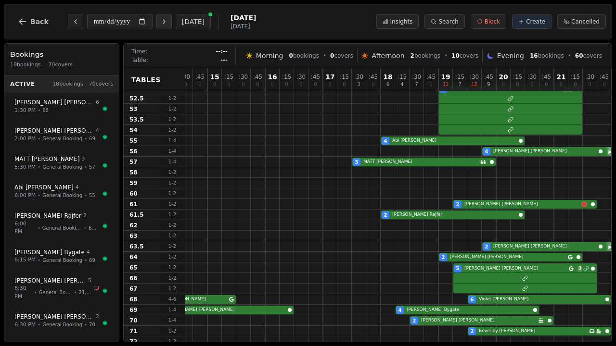 The width and height of the screenshot is (616, 346). Describe the element at coordinates (304, 56) in the screenshot. I see `span: bookings` at that location.